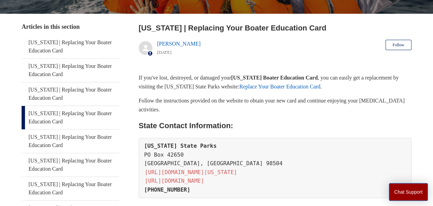  What do you see at coordinates (408, 192) in the screenshot?
I see `div: Chat Support` at bounding box center [408, 192].